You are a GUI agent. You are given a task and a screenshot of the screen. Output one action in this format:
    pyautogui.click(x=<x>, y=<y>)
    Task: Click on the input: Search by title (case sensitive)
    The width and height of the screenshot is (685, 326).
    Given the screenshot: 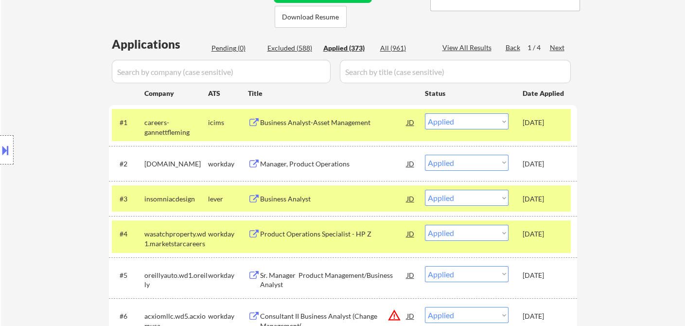 What is the action you would take?
    pyautogui.click(x=455, y=71)
    